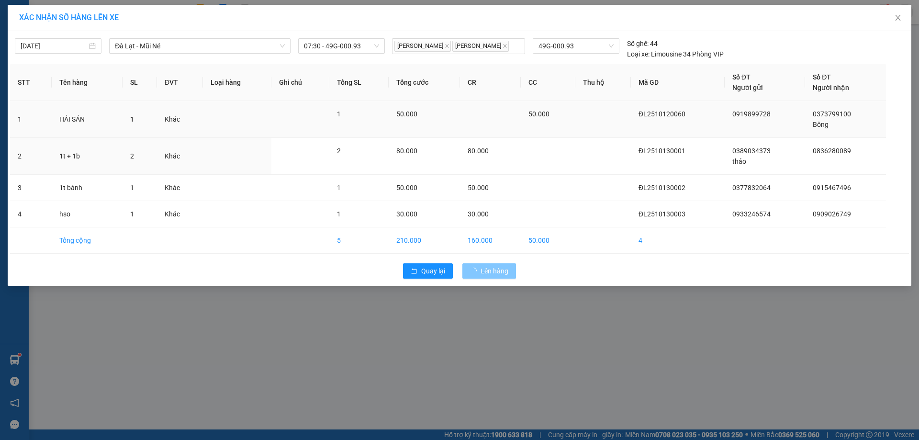 This screenshot has width=919, height=440. I want to click on td: 210.000, so click(424, 240).